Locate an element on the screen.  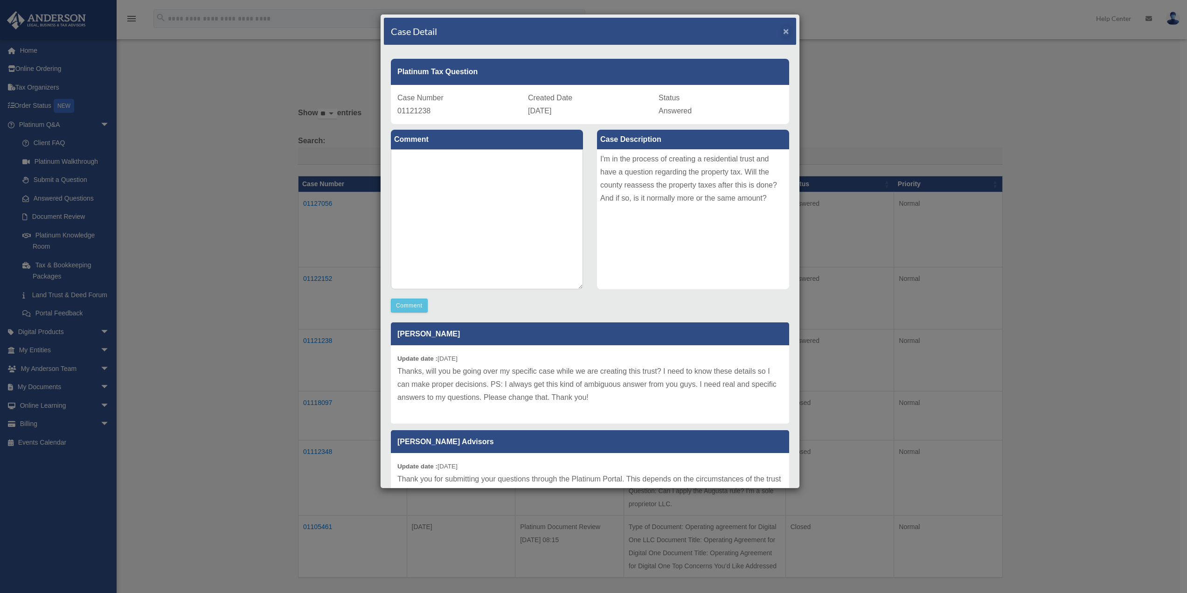
span: 01121238 is located at coordinates (414, 111).